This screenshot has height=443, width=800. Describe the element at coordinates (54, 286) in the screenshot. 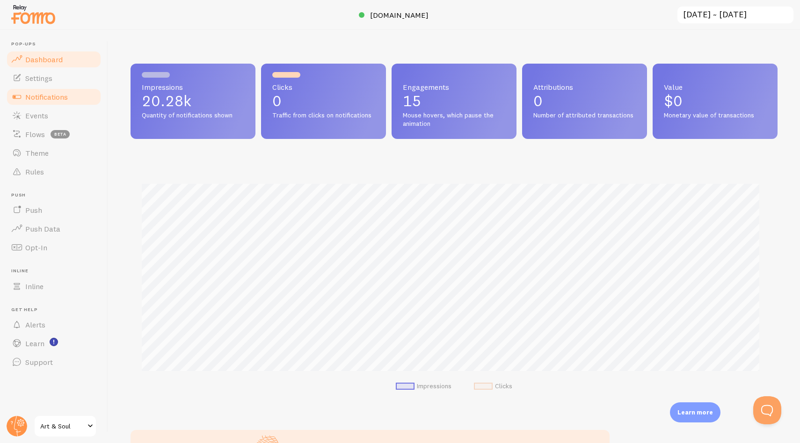

I see `a: Inline` at that location.